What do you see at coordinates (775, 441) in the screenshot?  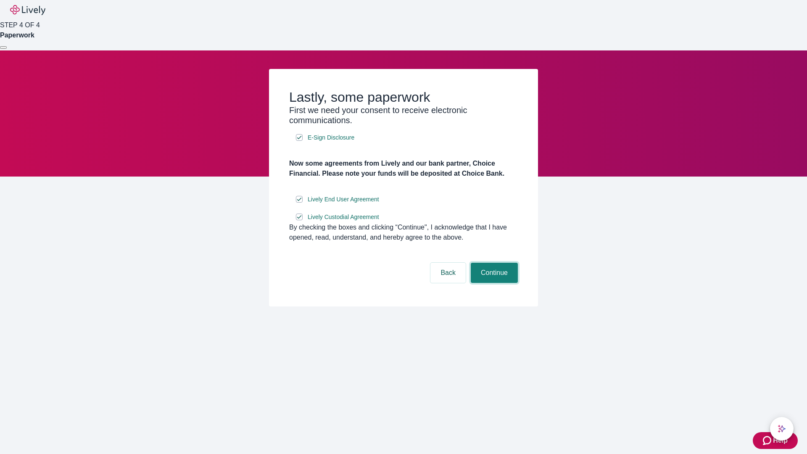 I see `button: Zendesk support iconHelp` at bounding box center [775, 441].